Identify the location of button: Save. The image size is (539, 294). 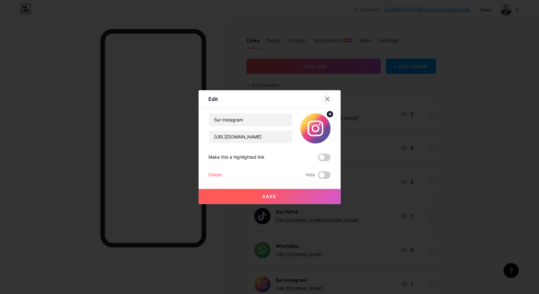
(270, 197).